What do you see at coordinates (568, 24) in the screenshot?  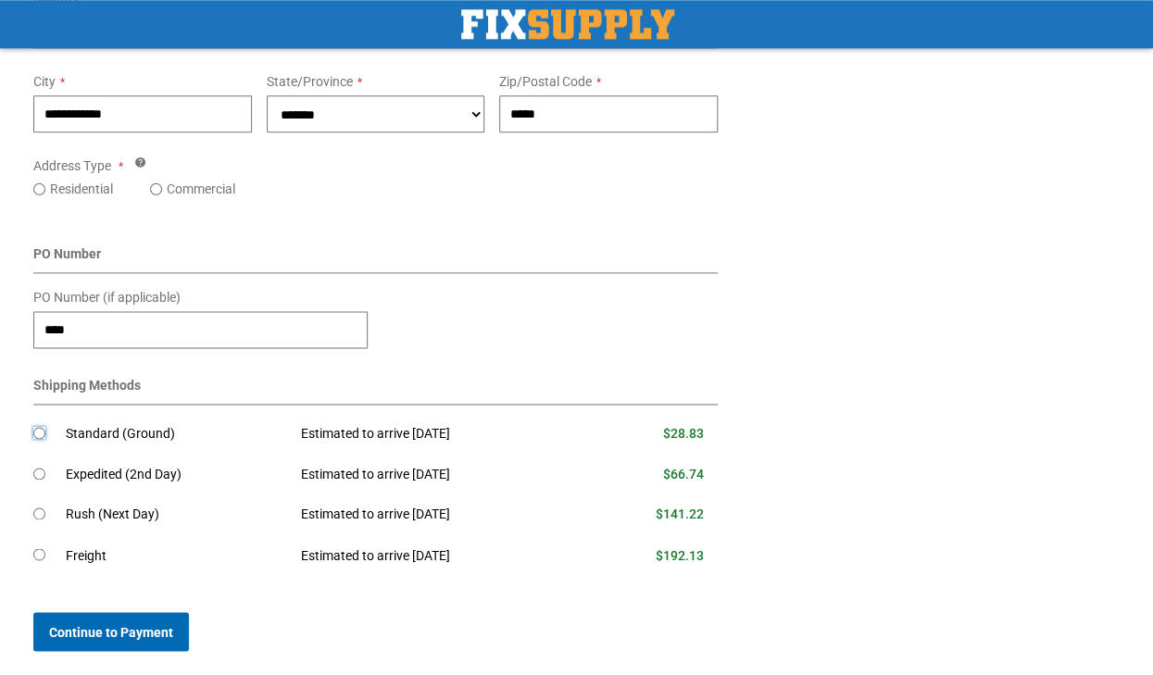 I see `a: store logo` at bounding box center [568, 24].